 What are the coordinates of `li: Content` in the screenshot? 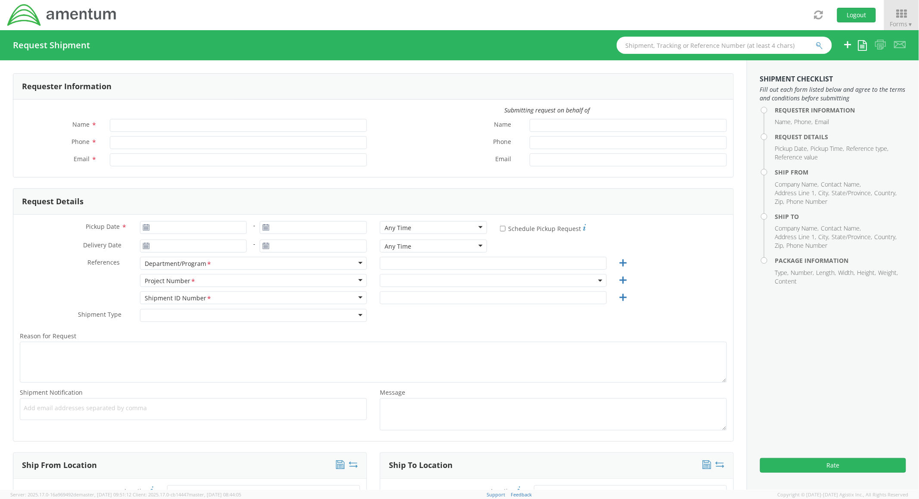 It's located at (786, 281).